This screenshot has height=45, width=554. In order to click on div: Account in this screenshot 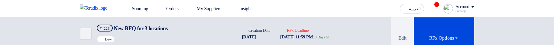, I will do `click(462, 7)`.